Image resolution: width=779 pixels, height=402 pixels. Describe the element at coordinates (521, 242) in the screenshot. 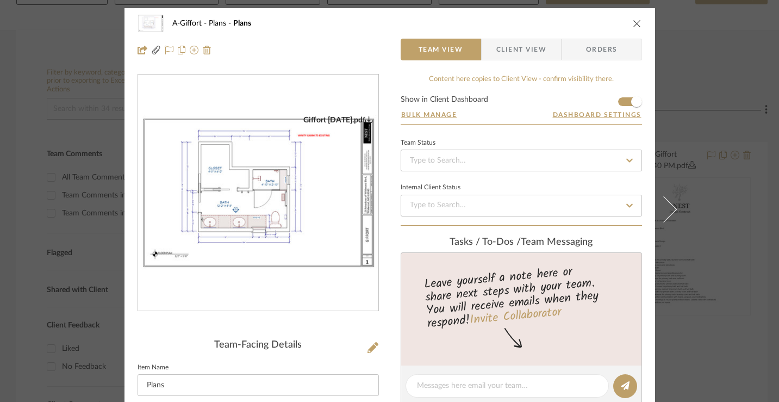

I see `div: team Messaging` at that location.